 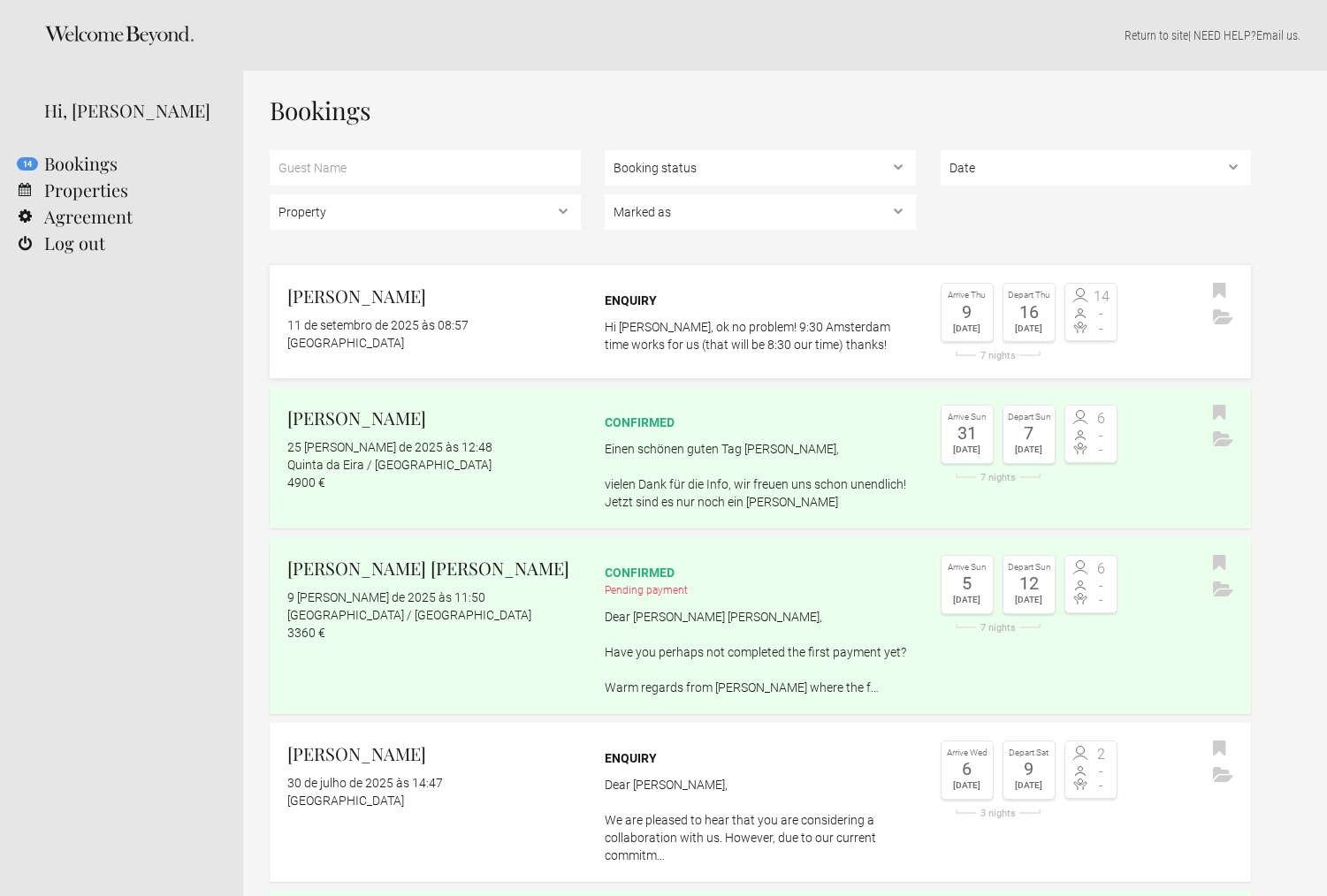 What do you see at coordinates (1156, 36) in the screenshot?
I see `a: Return to site` at bounding box center [1156, 36].